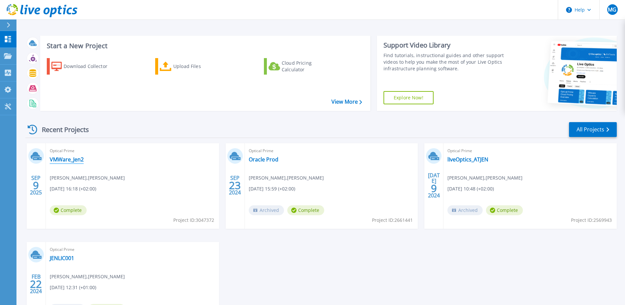 This screenshot has height=305, width=625. I want to click on div: Download Collector, so click(90, 66).